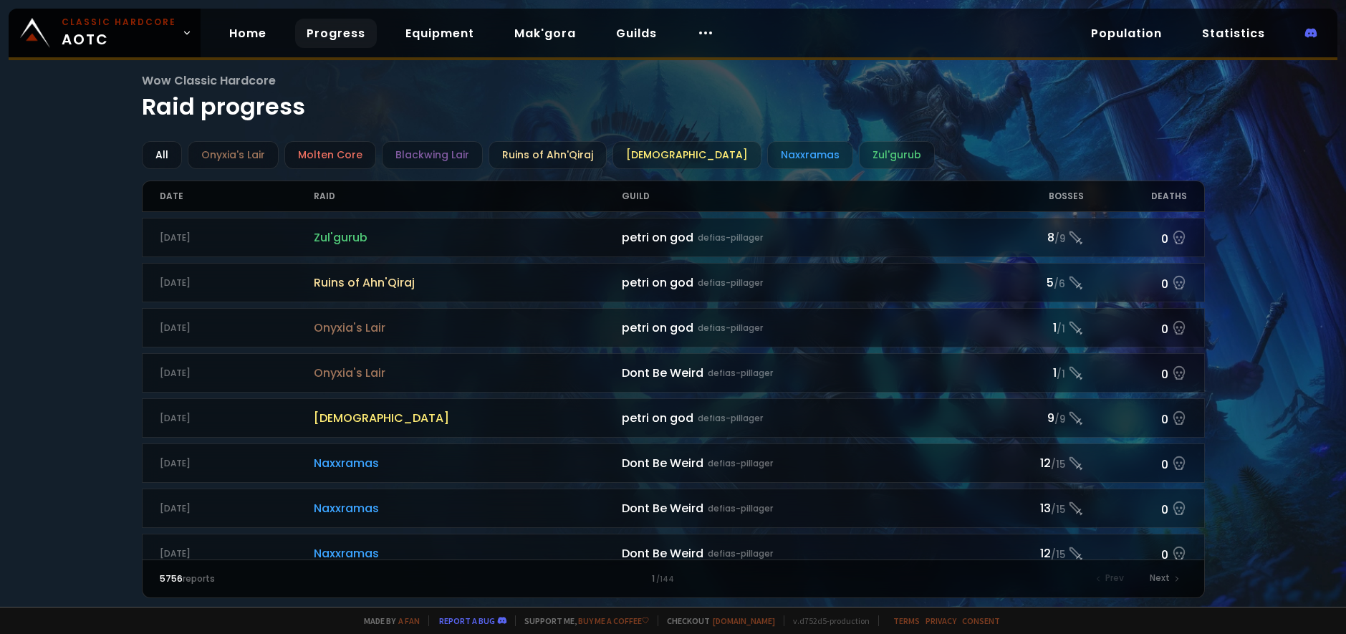 This screenshot has height=634, width=1346. What do you see at coordinates (248, 33) in the screenshot?
I see `a: Home` at bounding box center [248, 33].